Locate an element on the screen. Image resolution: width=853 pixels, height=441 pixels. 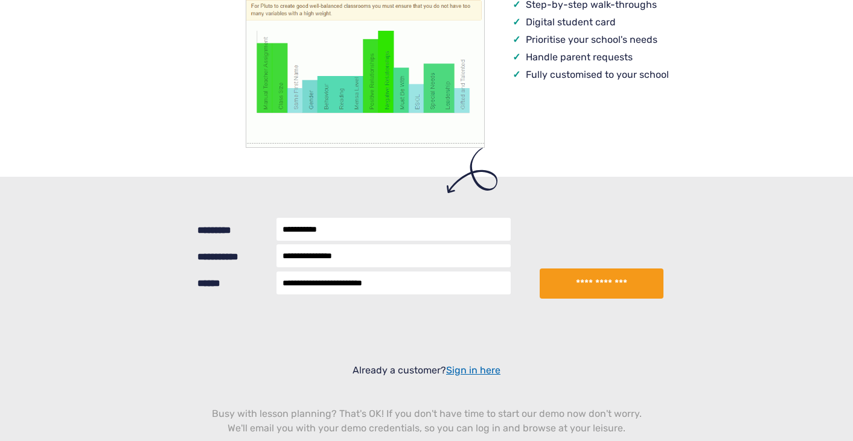
a: Sign in here is located at coordinates (473, 370).